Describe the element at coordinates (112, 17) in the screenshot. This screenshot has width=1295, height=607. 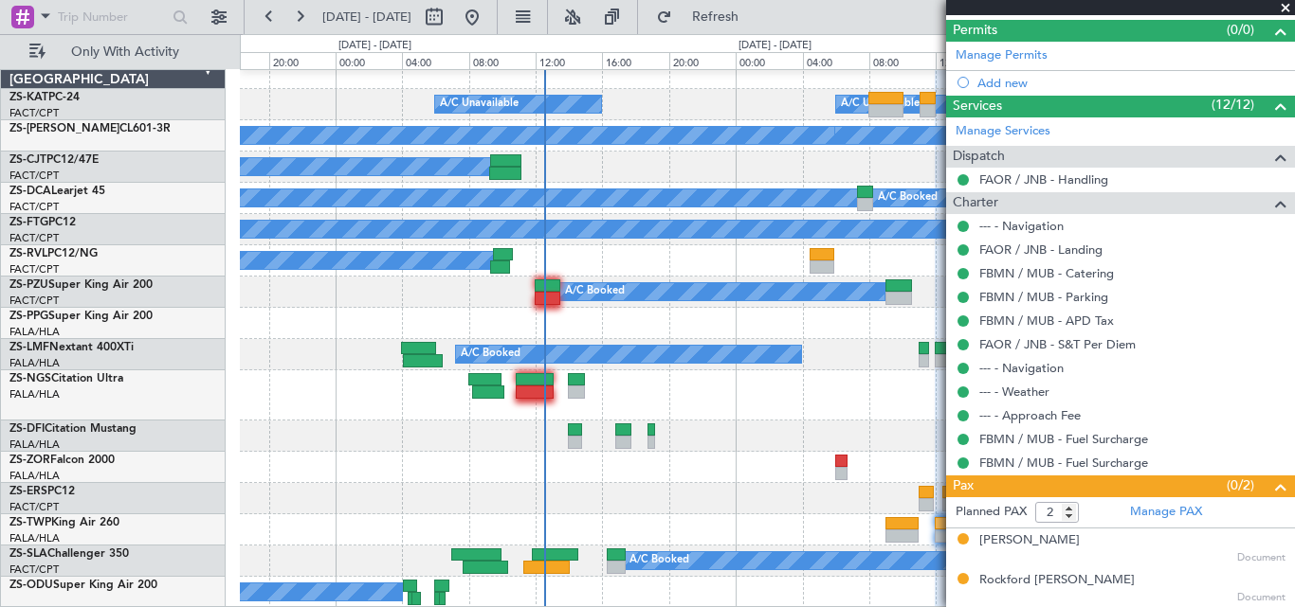
I see `input: Trip Number` at that location.